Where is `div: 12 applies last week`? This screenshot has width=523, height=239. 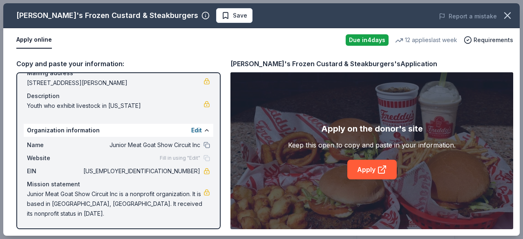
div: 12 applies last week is located at coordinates (426, 40).